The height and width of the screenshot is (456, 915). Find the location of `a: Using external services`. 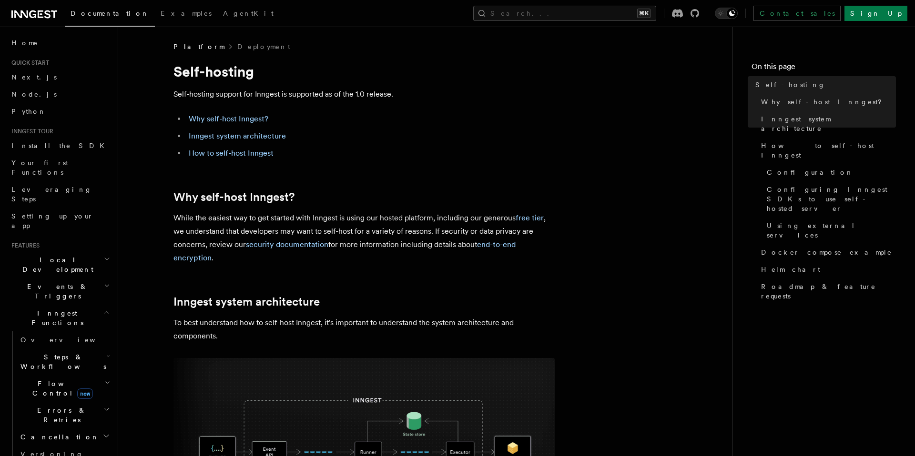

a: Using external services is located at coordinates (829, 231).